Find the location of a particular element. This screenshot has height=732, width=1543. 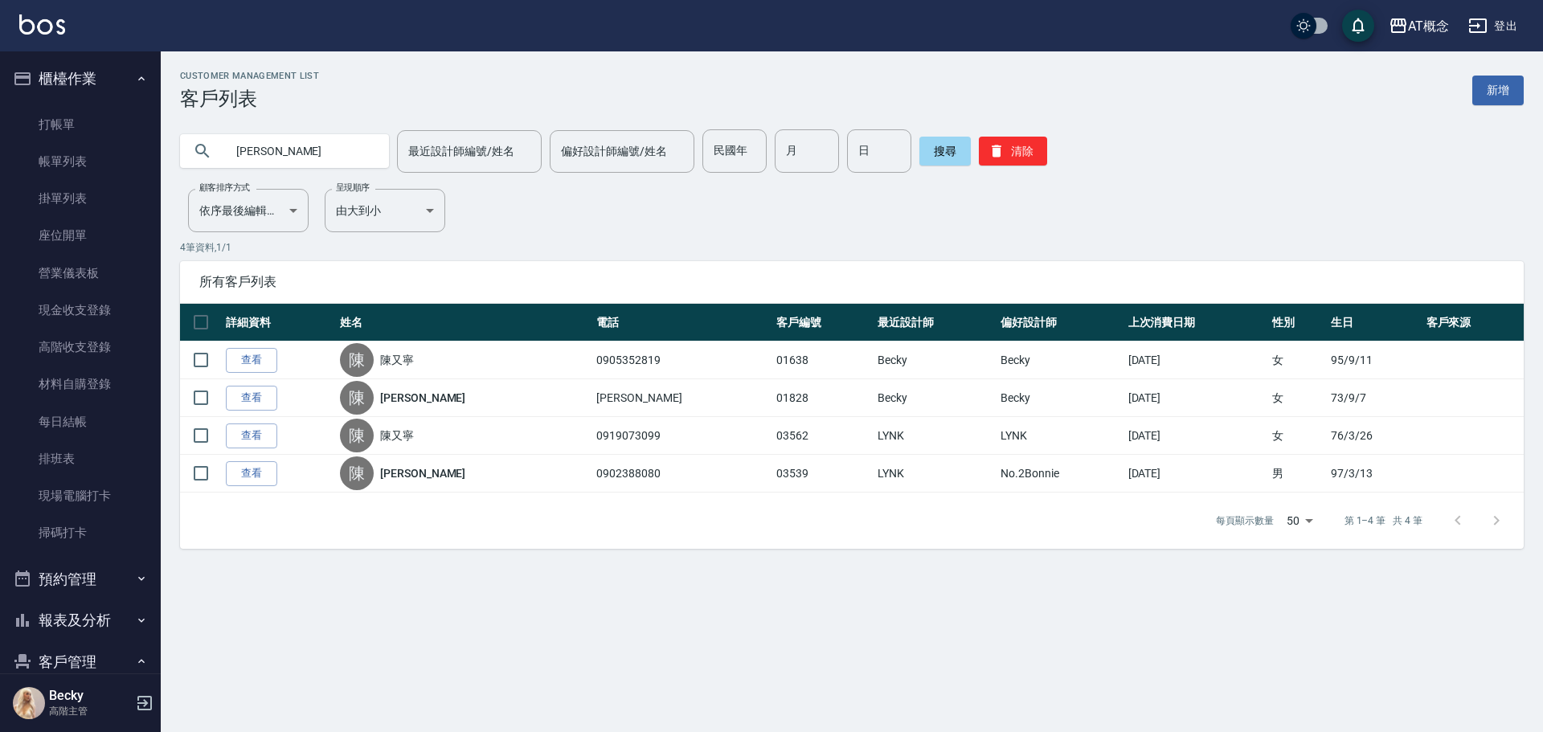

td: 0905352819 is located at coordinates (681, 360).